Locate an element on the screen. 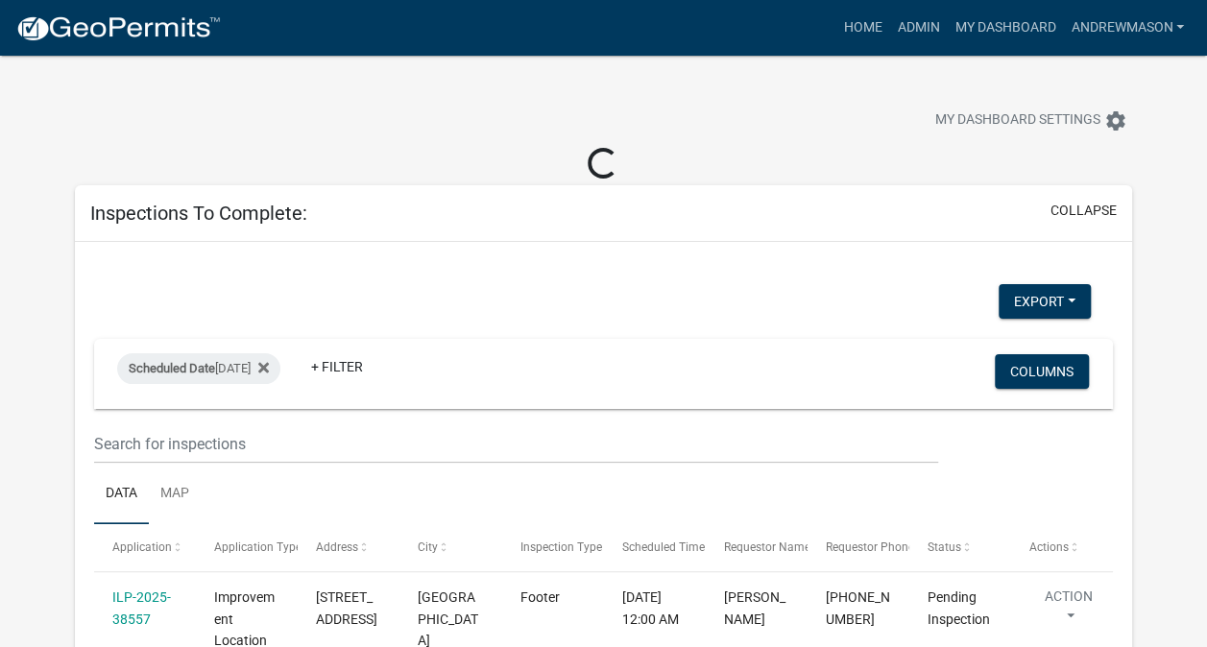 The width and height of the screenshot is (1207, 647). span: Actions is located at coordinates (1048, 547).